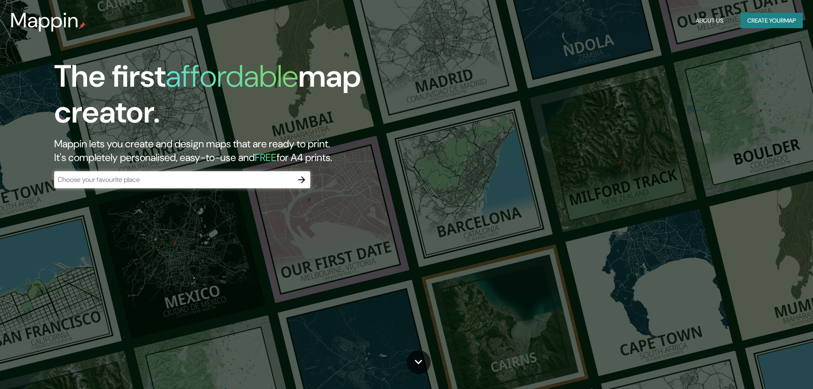 The image size is (813, 389). I want to click on img: mappin-pin, so click(82, 26).